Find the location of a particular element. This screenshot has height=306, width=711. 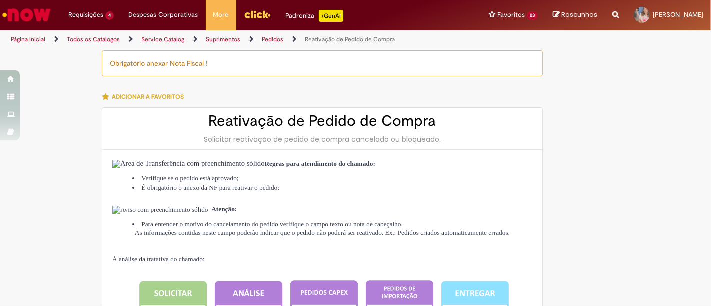

span: 4 is located at coordinates (110, 16).